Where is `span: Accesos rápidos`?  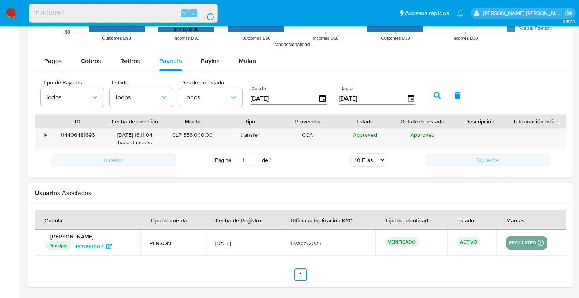
span: Accesos rápidos is located at coordinates (427, 13).